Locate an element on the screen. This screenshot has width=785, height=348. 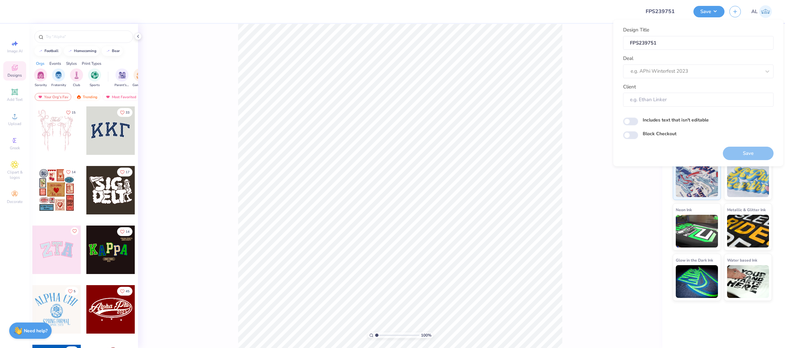
img: Sorority Image is located at coordinates (41, 75).